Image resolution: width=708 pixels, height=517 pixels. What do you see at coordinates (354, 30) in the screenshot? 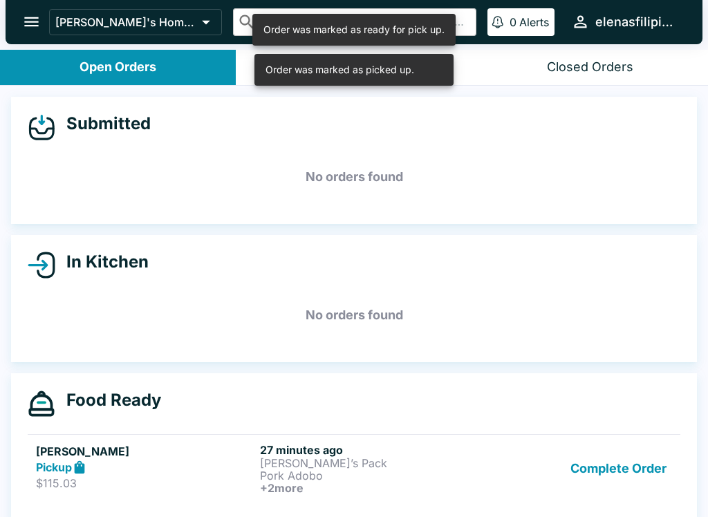
I see `div: Order was marked as ready for pick up.` at bounding box center [354, 30].